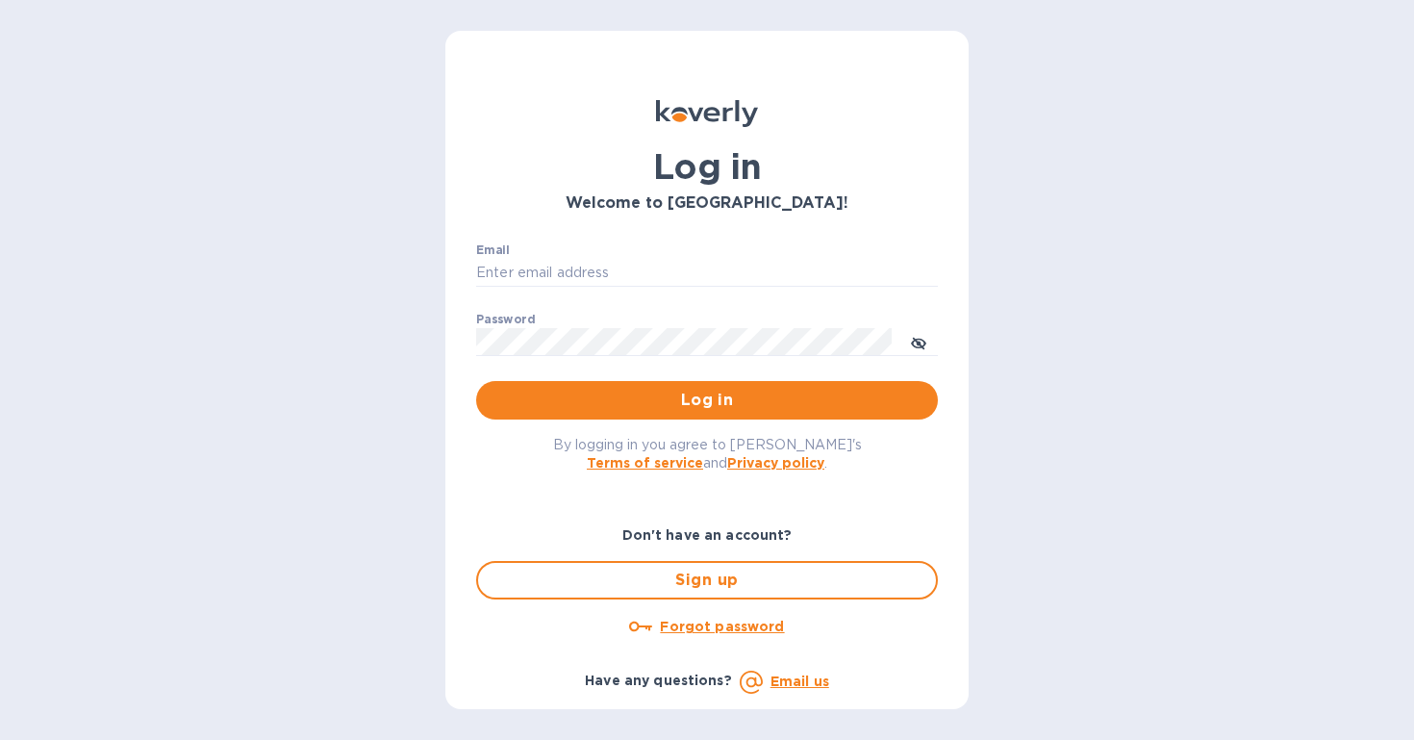 The height and width of the screenshot is (740, 1414). I want to click on label: Password, so click(505, 319).